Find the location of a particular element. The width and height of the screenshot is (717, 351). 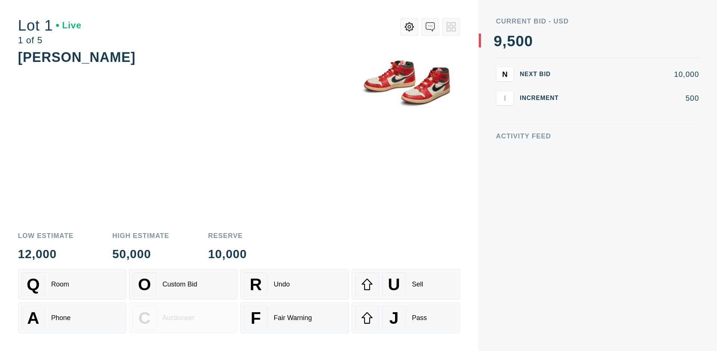

button: N is located at coordinates (505, 74).